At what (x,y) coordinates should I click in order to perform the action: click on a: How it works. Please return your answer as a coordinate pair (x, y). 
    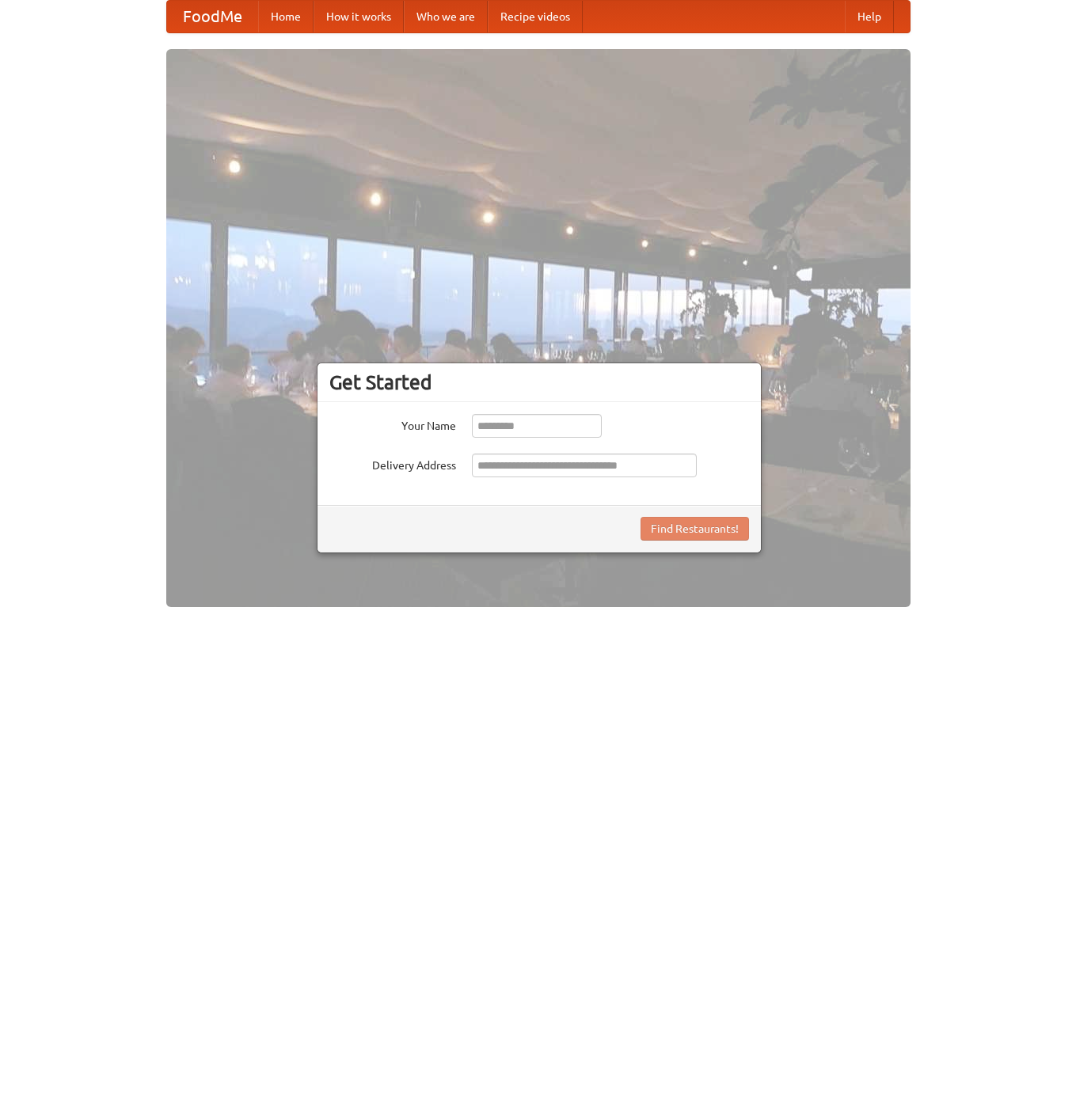
    Looking at the image, I should click on (358, 16).